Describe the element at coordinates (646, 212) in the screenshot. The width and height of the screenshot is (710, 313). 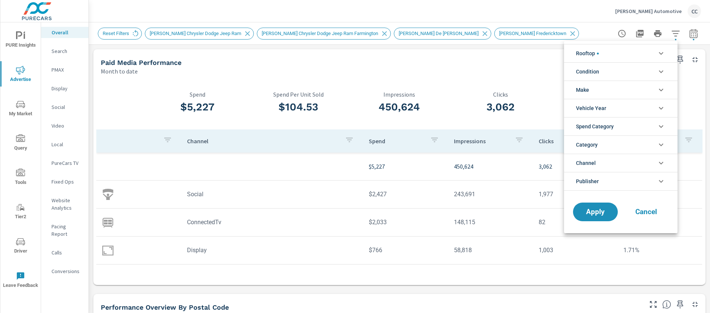
I see `span: Cancel` at that location.